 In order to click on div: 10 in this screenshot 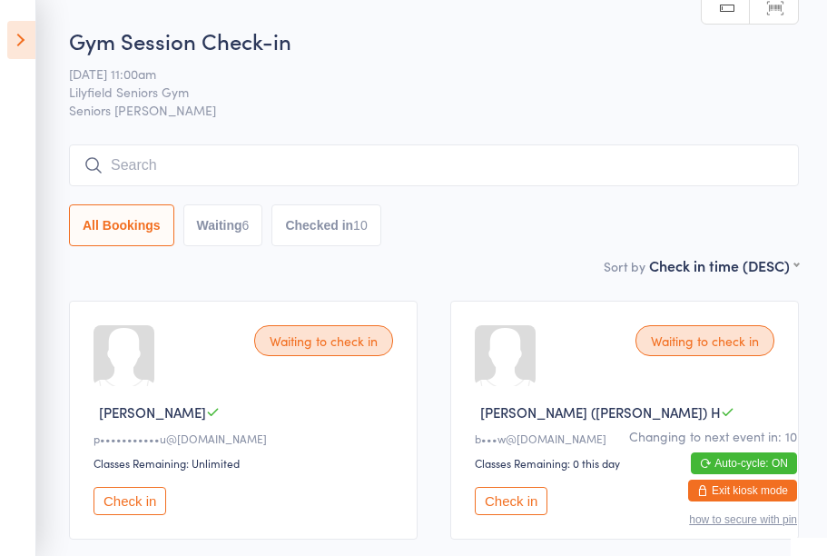, I will do `click(361, 225)`.